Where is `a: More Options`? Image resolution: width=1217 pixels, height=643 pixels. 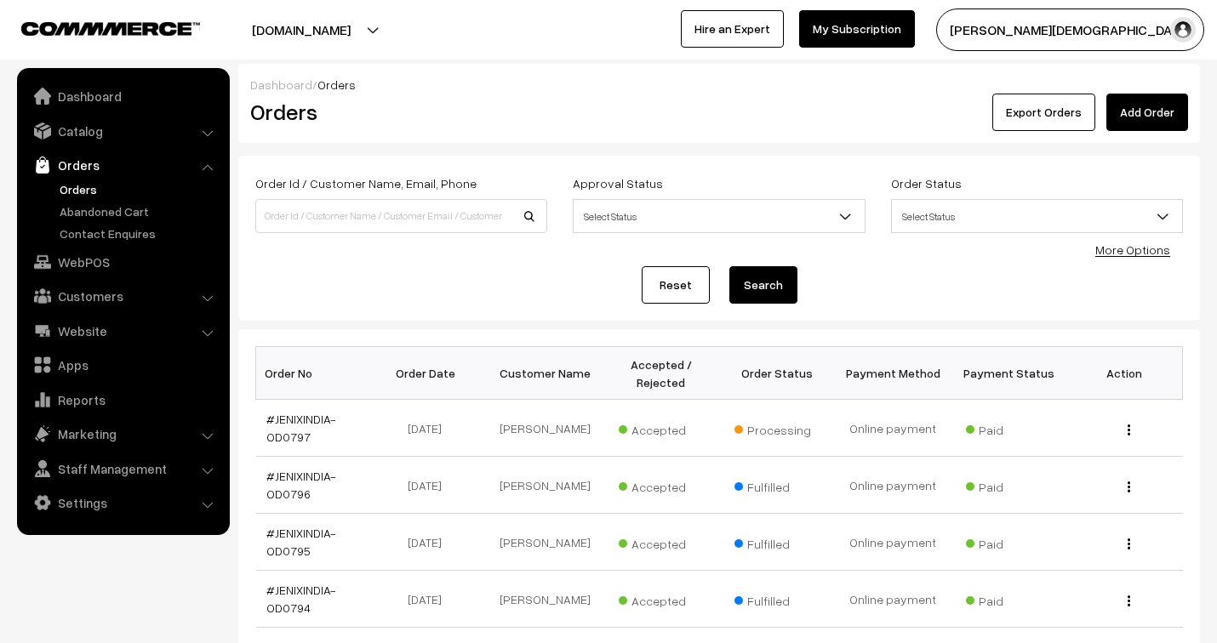
a: More Options is located at coordinates (1132, 249).